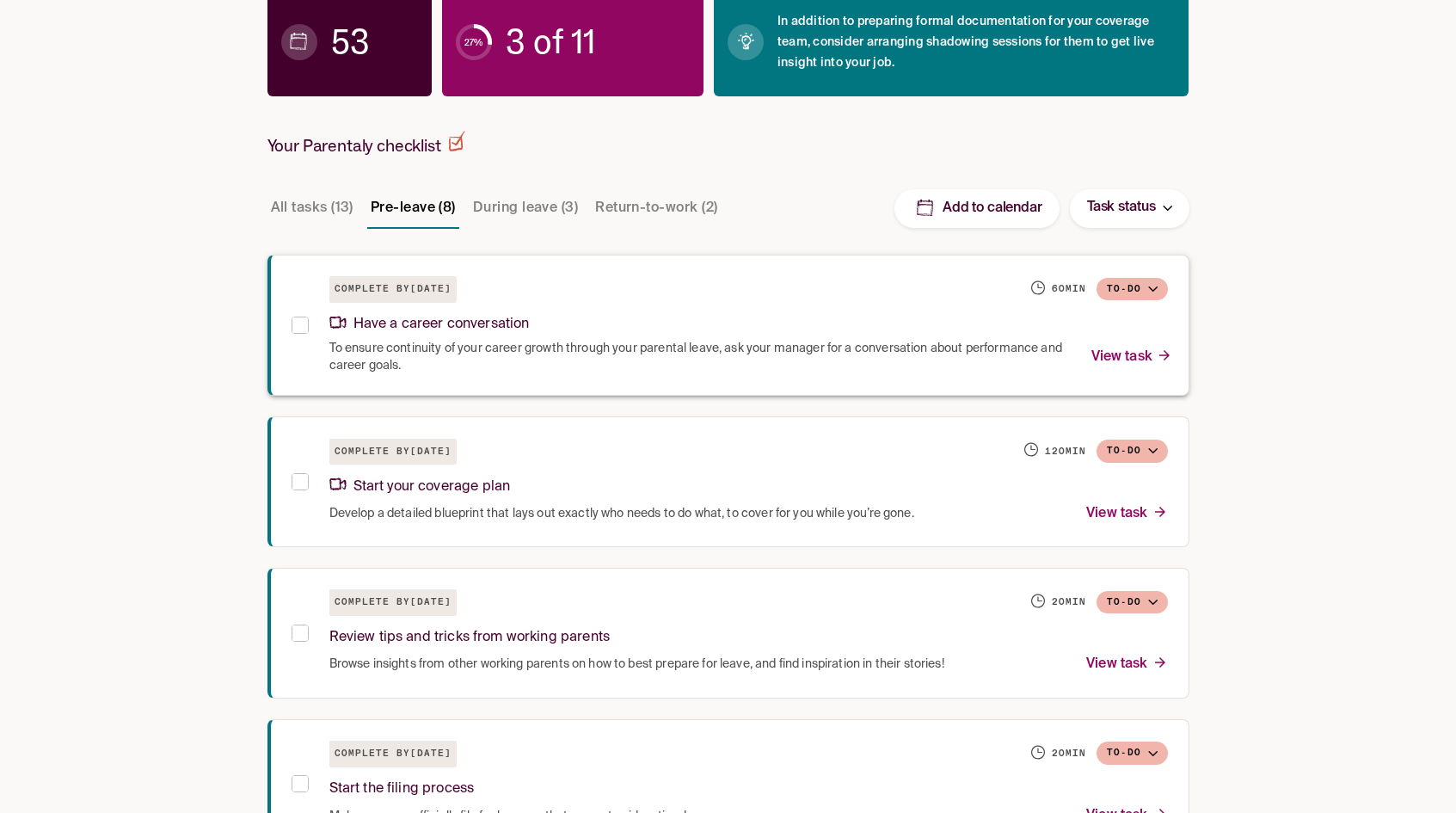 This screenshot has height=813, width=1456. Describe the element at coordinates (351, 43) in the screenshot. I see `span: 53` at that location.